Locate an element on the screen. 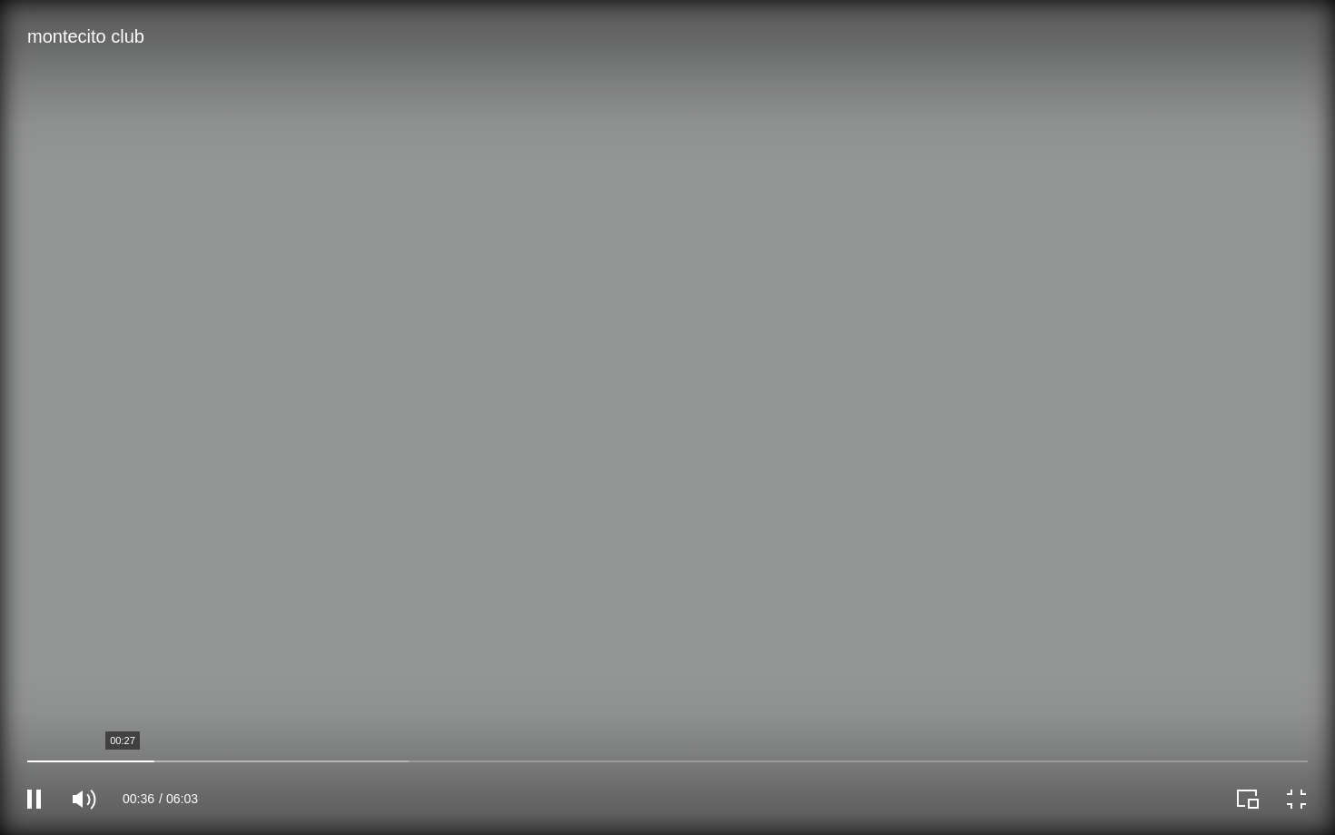  button: Mute is located at coordinates (84, 798).